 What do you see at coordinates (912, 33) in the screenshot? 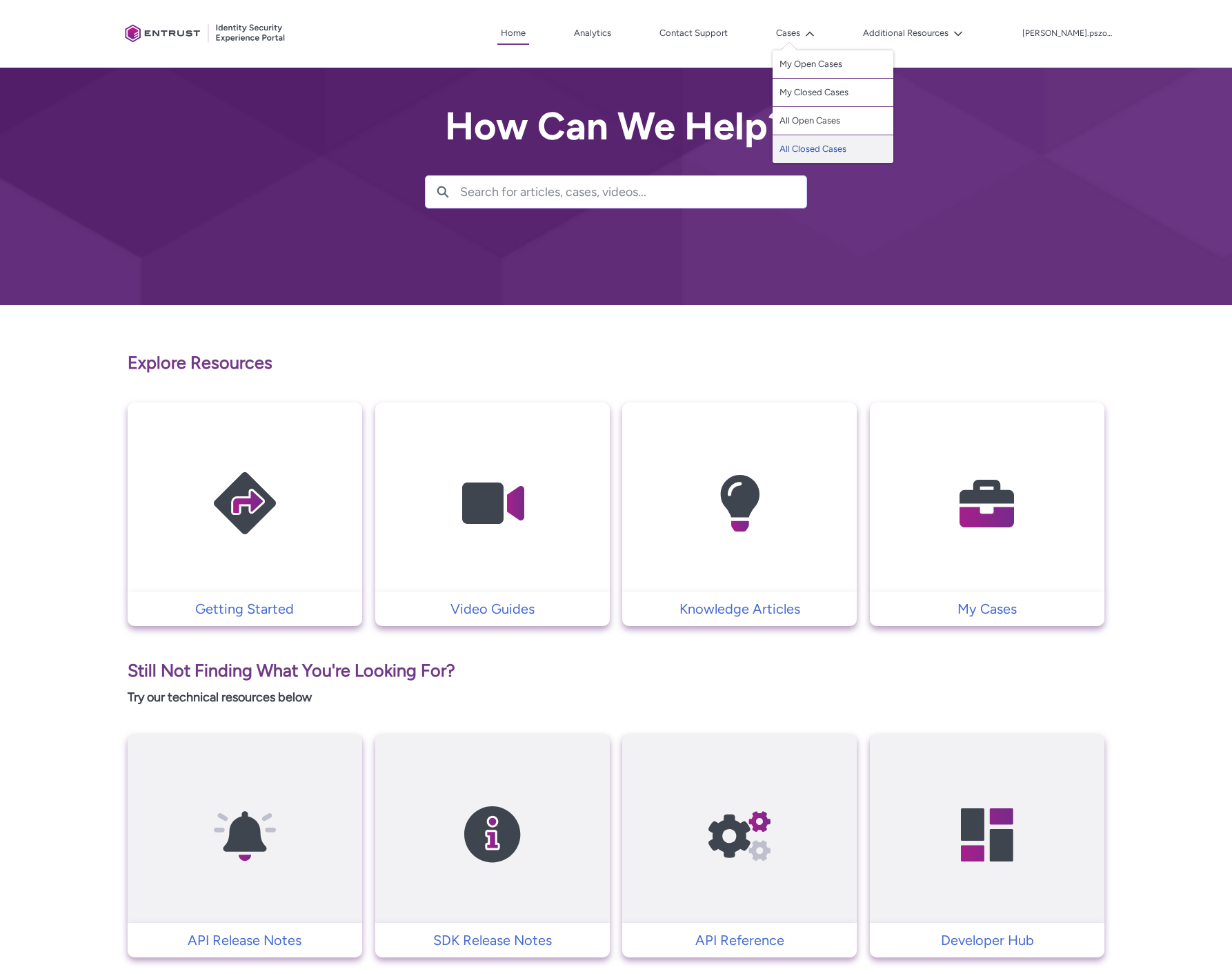
I see `button: Additional Resources` at bounding box center [912, 33].